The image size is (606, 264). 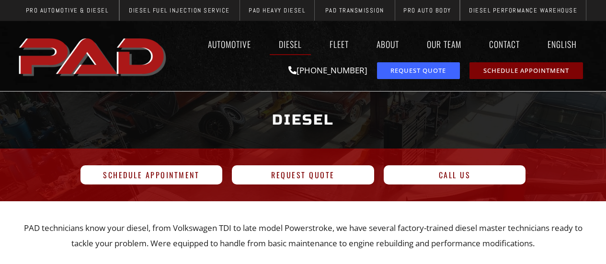 I want to click on a: request a service or repair quote, so click(x=418, y=70).